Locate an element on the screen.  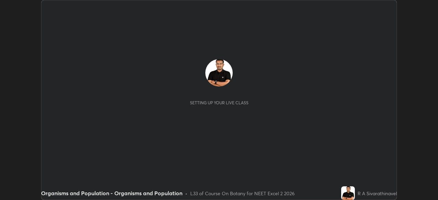
div: Organisms and Population - Organisms and Population is located at coordinates (112, 193).